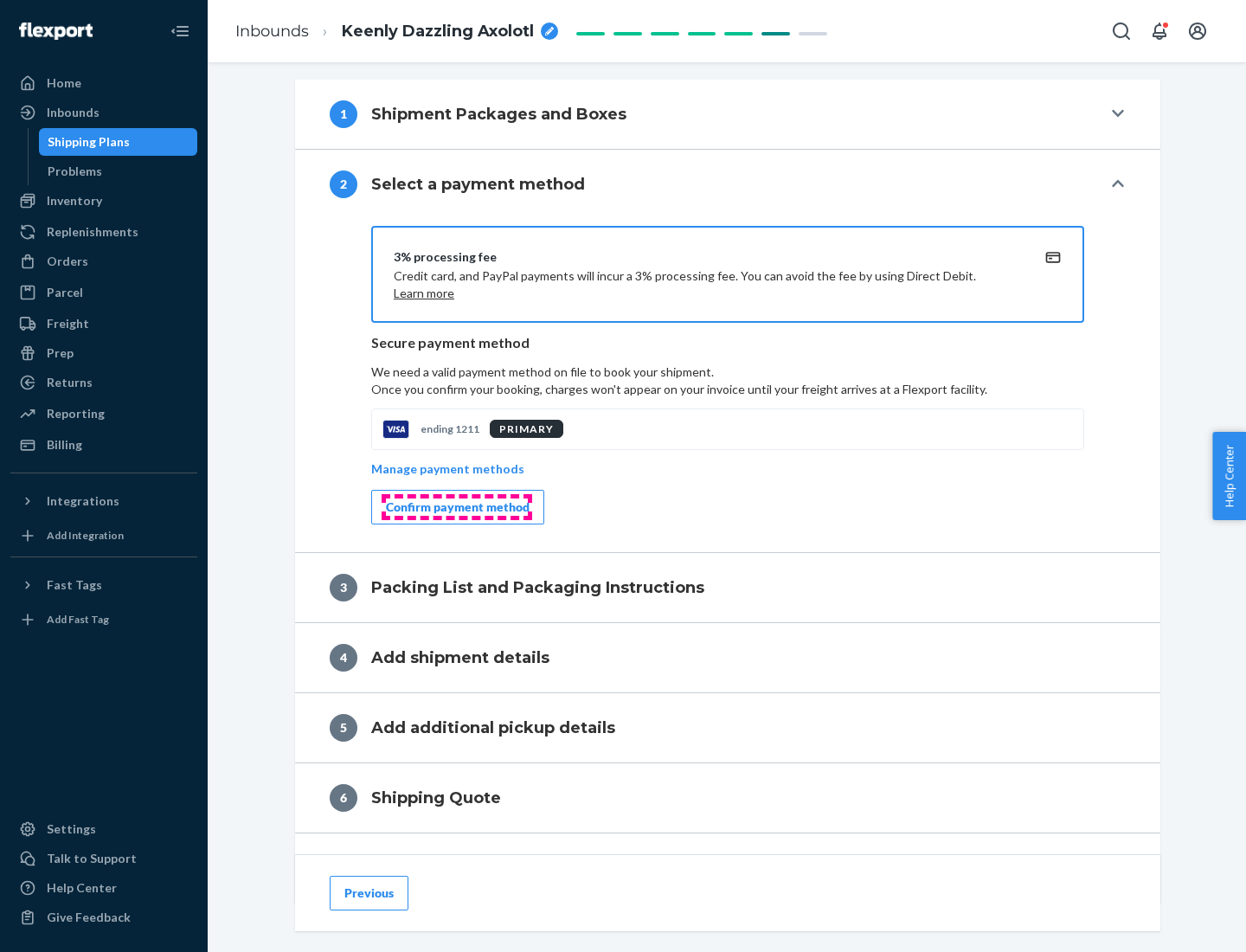 The width and height of the screenshot is (1246, 952). Describe the element at coordinates (104, 619) in the screenshot. I see `a: Add Fast Tag` at that location.